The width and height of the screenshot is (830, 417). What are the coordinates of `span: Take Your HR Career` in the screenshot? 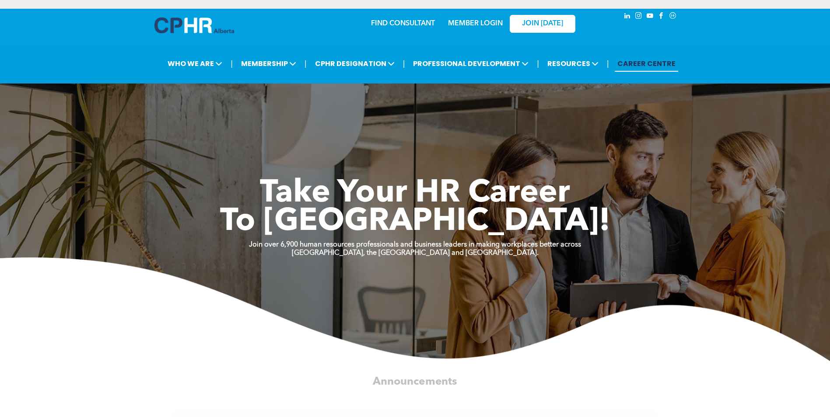 It's located at (415, 194).